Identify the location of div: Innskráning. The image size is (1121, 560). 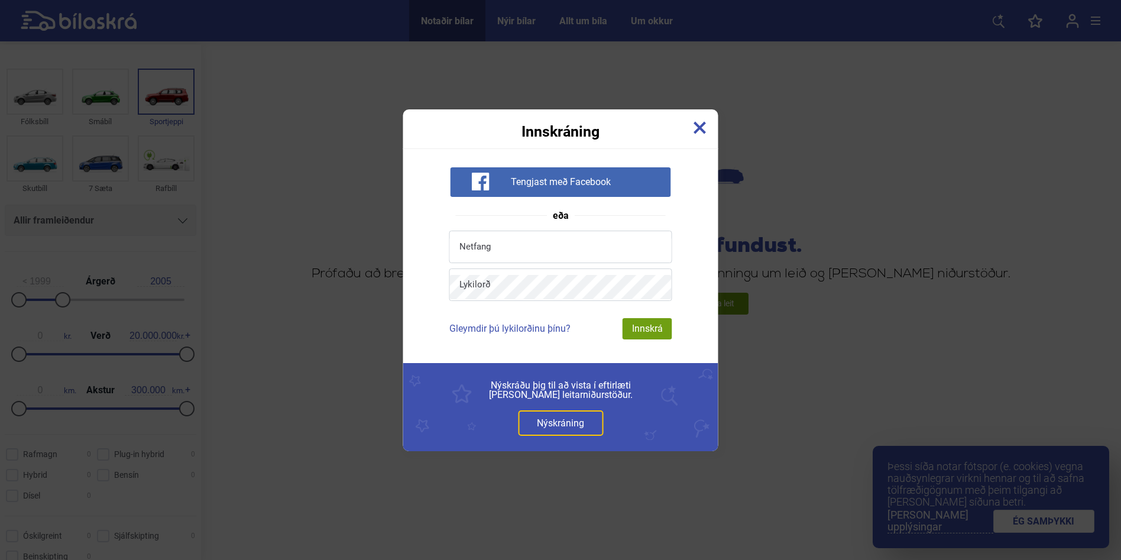
(560, 124).